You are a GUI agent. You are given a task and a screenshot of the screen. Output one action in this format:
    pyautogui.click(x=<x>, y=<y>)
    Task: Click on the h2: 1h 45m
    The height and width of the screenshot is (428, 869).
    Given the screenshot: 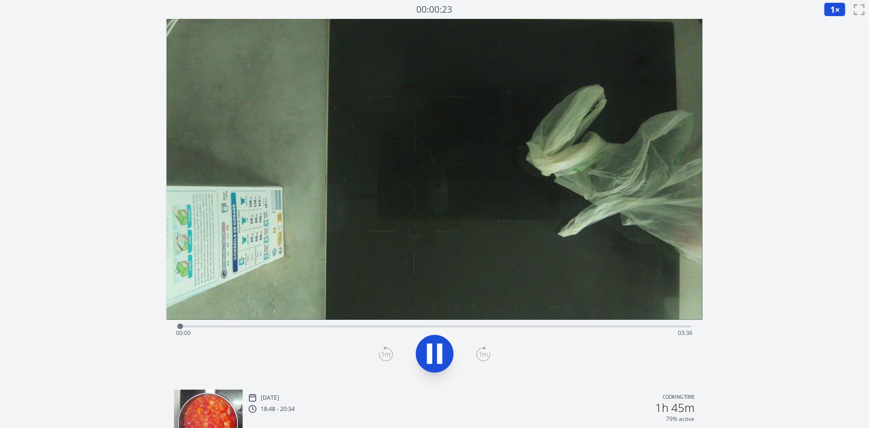 What is the action you would take?
    pyautogui.click(x=675, y=408)
    